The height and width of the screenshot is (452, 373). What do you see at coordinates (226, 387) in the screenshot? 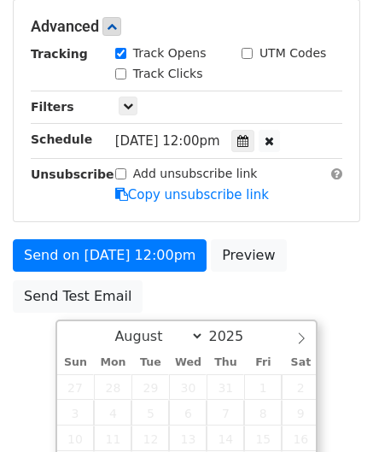
I see `span: July 31, 2025` at bounding box center [226, 387].